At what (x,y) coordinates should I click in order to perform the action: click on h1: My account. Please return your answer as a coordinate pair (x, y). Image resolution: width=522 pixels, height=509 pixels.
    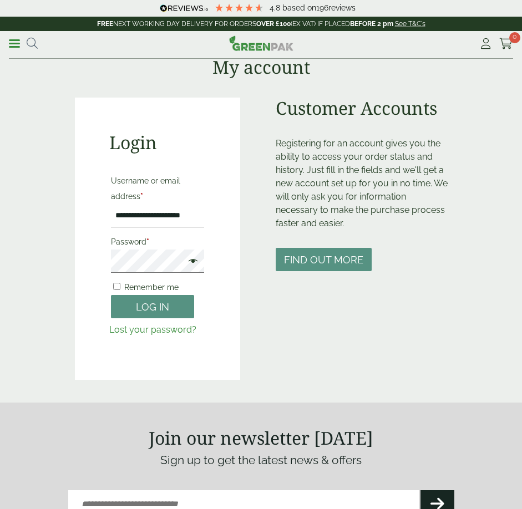
    Looking at the image, I should click on (261, 67).